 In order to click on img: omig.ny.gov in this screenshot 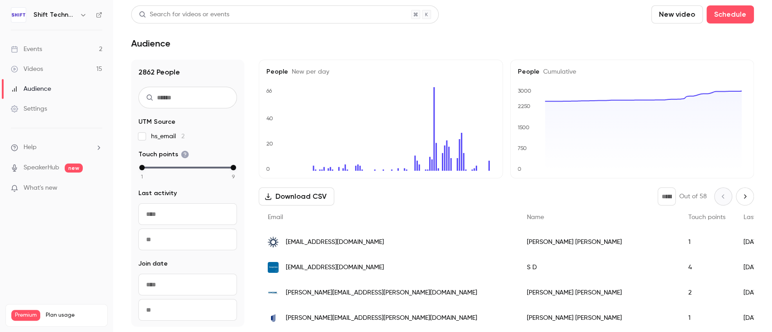, I will do `click(273, 268)`.